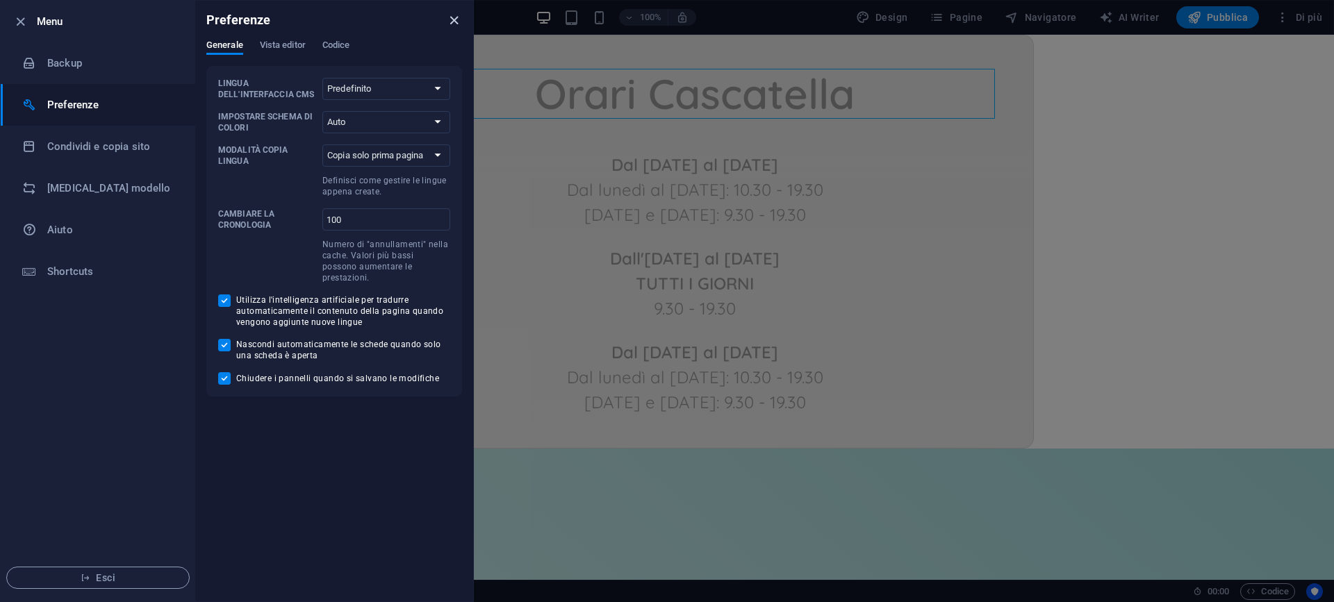 This screenshot has width=1334, height=602. What do you see at coordinates (386, 89) in the screenshot?
I see `select: Lingua dell'interfaccia CMS` at bounding box center [386, 89].